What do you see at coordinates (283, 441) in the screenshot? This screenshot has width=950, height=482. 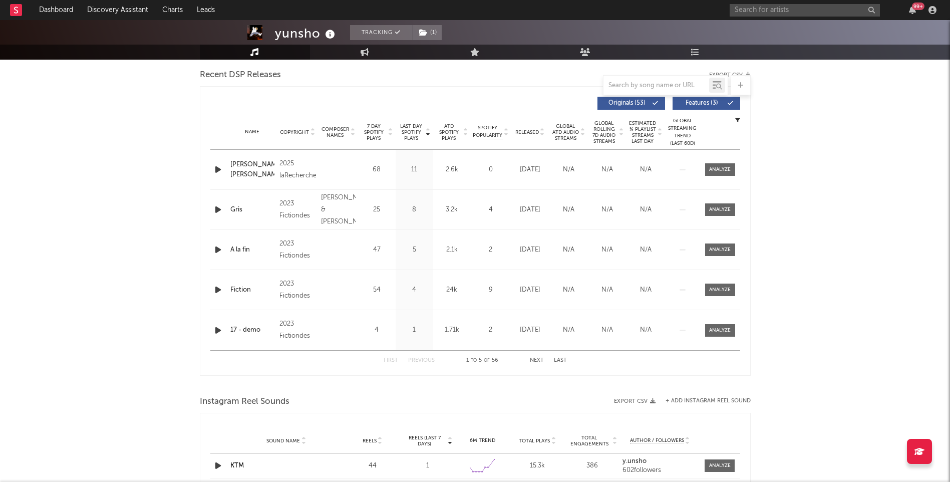 I see `span: Sound Name` at bounding box center [283, 441].